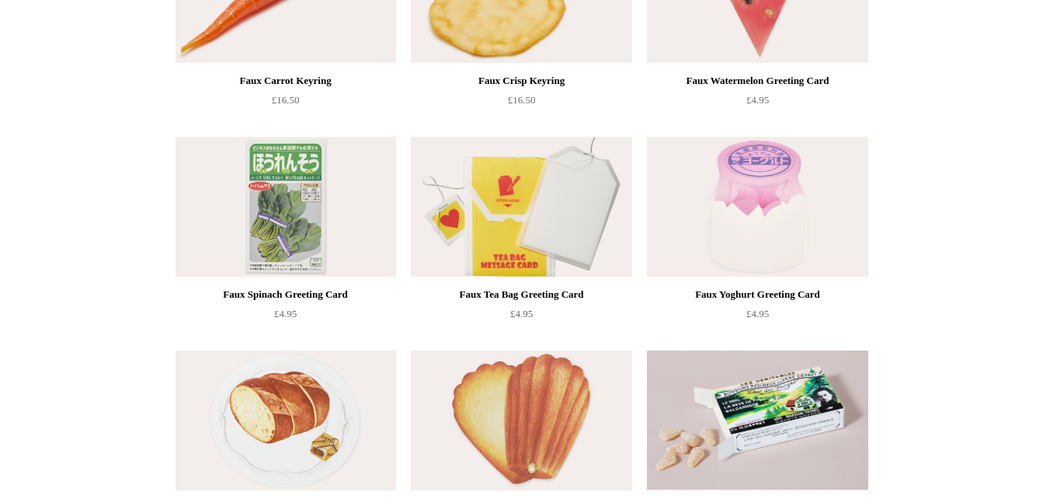 The width and height of the screenshot is (1043, 499). I want to click on div: Faux Carrot Keyring, so click(286, 81).